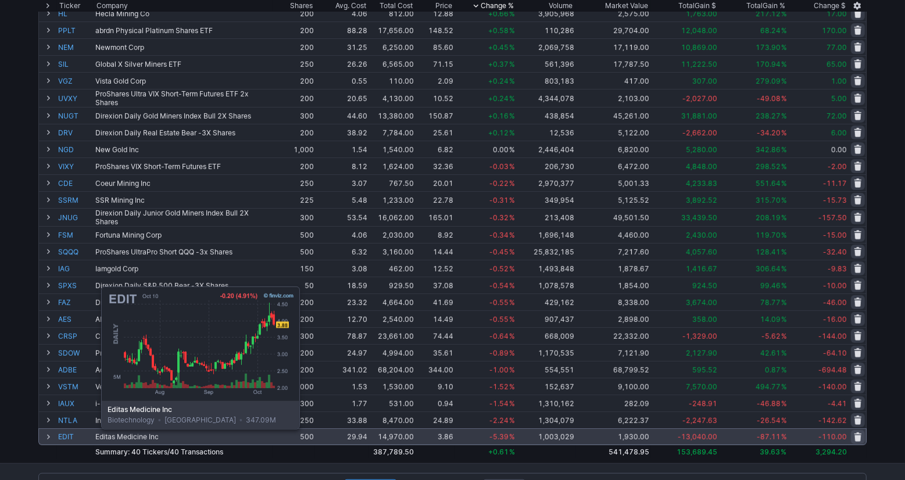 This screenshot has height=480, width=905. I want to click on span: 358.00, so click(704, 319).